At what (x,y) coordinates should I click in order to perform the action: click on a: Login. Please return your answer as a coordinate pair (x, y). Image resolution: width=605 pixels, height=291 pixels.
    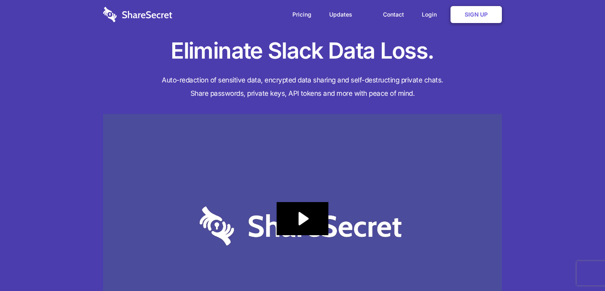
    Looking at the image, I should click on (431, 15).